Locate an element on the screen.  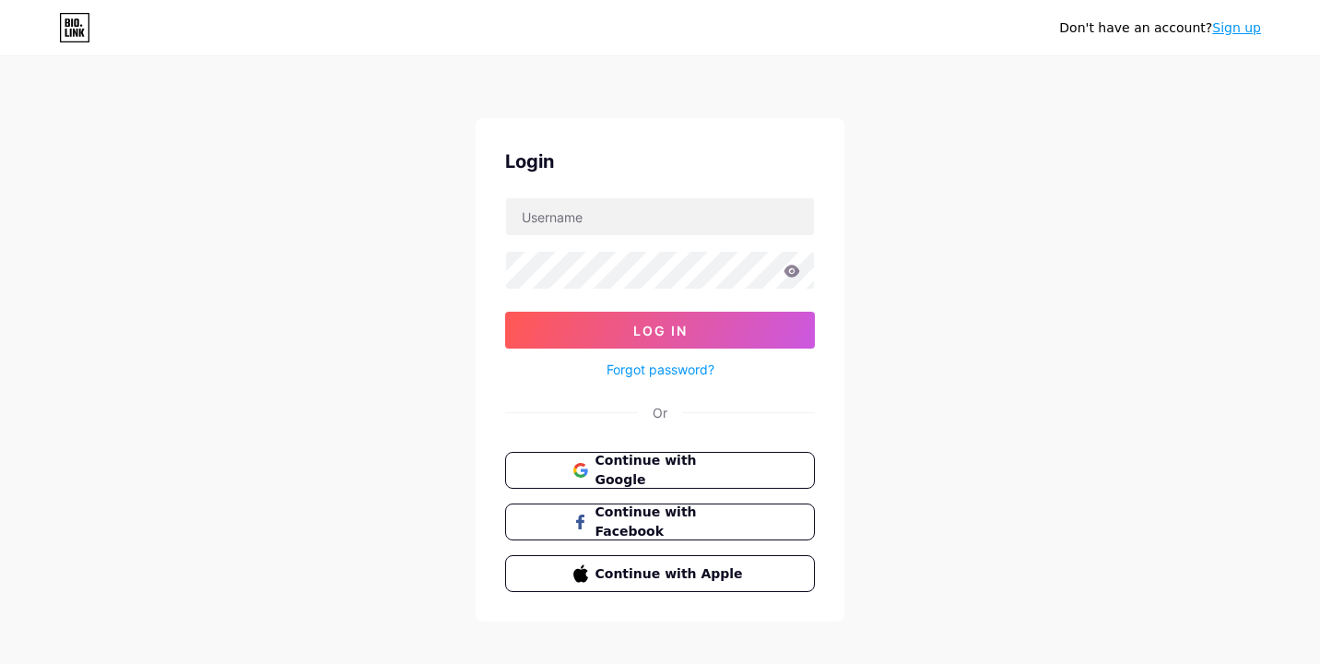
input: Username is located at coordinates (660, 217).